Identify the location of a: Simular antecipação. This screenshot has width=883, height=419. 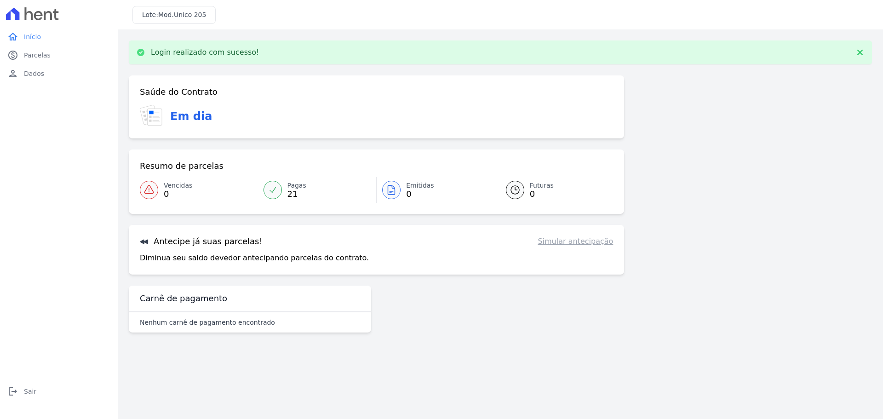
(575, 241).